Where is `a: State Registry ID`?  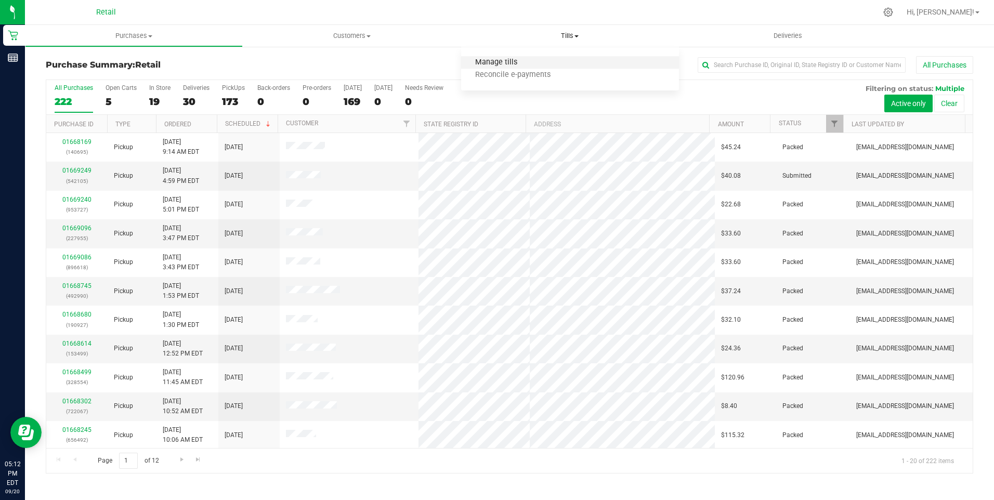
a: State Registry ID is located at coordinates (451, 124).